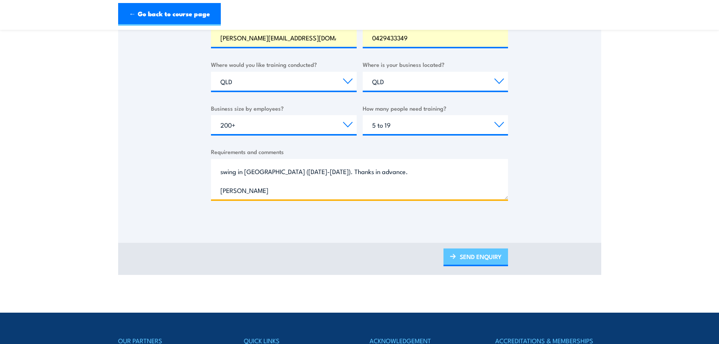 The height and width of the screenshot is (344, 719). Describe the element at coordinates (169, 14) in the screenshot. I see `a: ← Go back to course page` at that location.